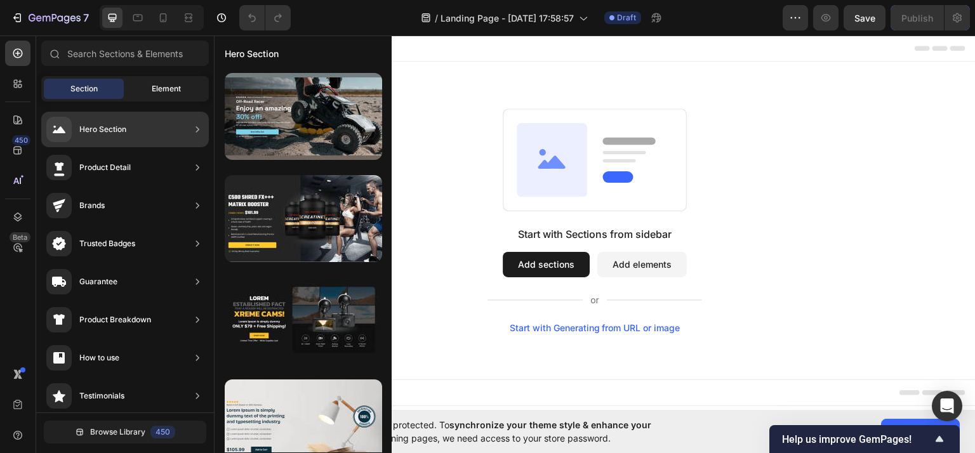  Describe the element at coordinates (864, 18) in the screenshot. I see `span: Save` at that location.